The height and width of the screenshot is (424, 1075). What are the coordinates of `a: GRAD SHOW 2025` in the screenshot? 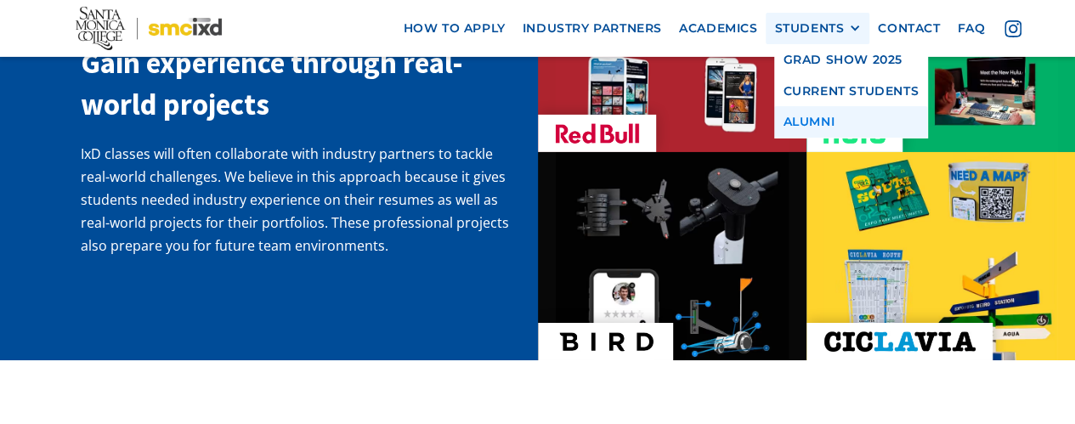 It's located at (850, 59).